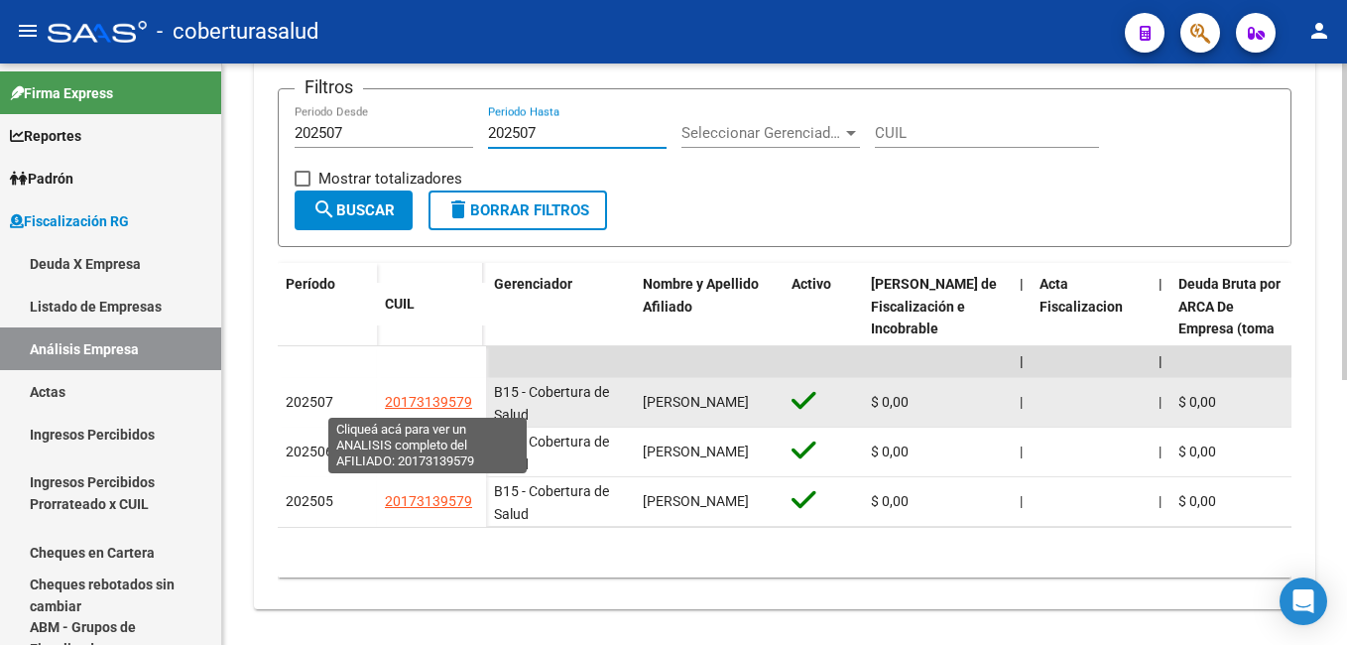 This screenshot has width=1347, height=645. I want to click on div: Open Intercom Messenger, so click(1303, 601).